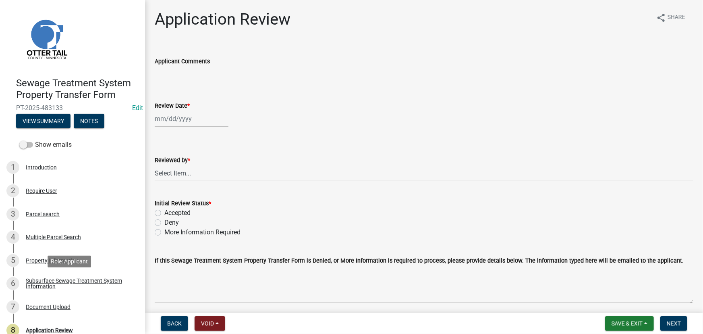 The width and height of the screenshot is (703, 334). I want to click on label: Applicant Comments, so click(182, 62).